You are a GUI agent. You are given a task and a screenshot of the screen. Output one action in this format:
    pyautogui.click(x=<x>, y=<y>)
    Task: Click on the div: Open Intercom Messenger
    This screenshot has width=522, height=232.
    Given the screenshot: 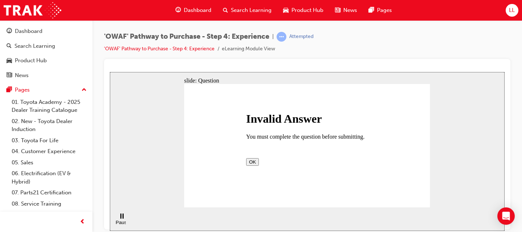 What is the action you would take?
    pyautogui.click(x=506, y=216)
    